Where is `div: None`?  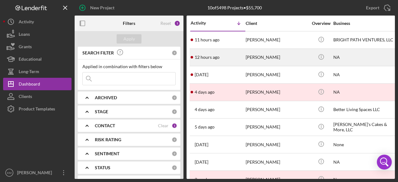 div: None is located at coordinates (364, 144).